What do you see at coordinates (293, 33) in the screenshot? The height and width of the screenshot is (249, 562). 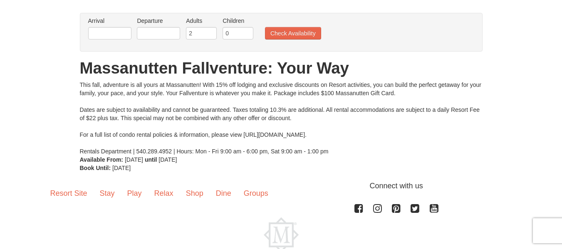 I see `button: Check Availability` at bounding box center [293, 33].